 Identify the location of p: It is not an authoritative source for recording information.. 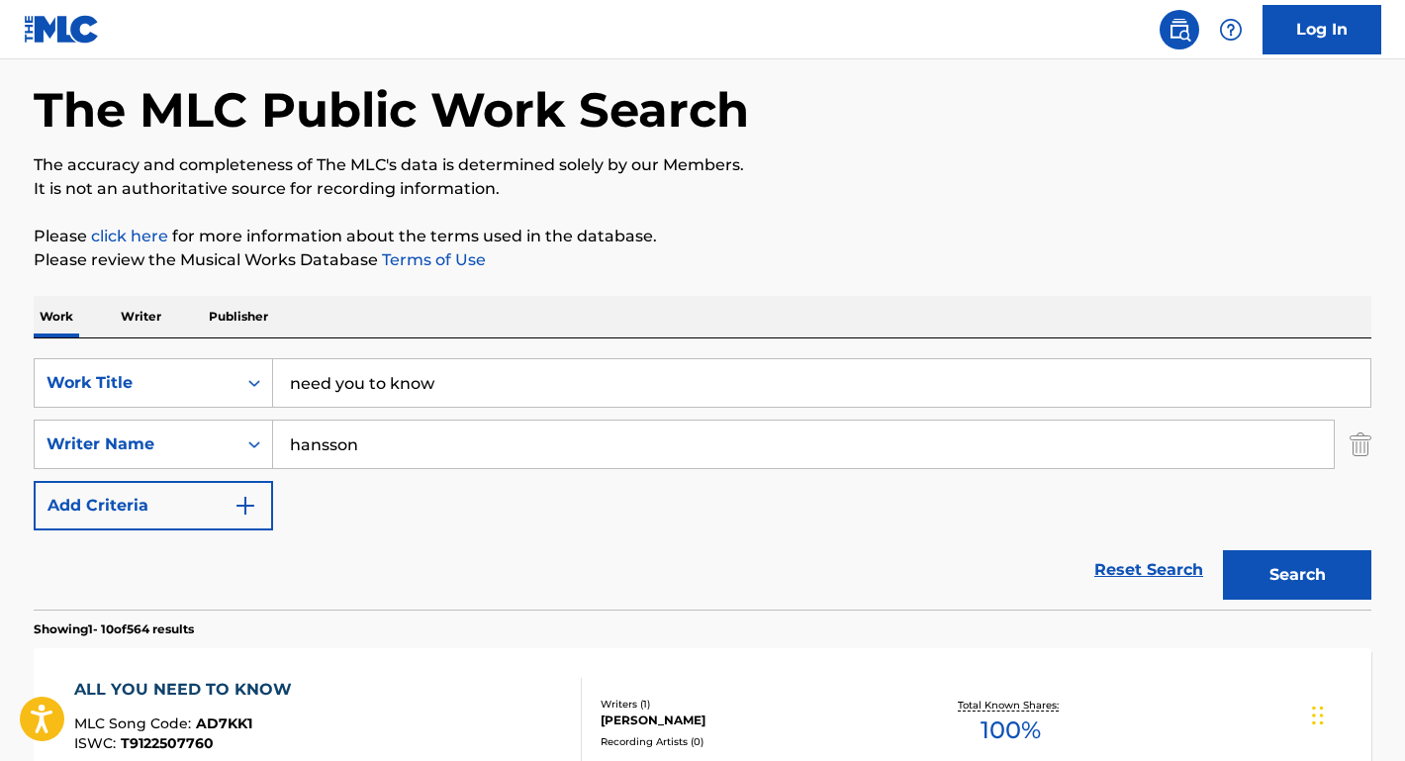
(703, 189).